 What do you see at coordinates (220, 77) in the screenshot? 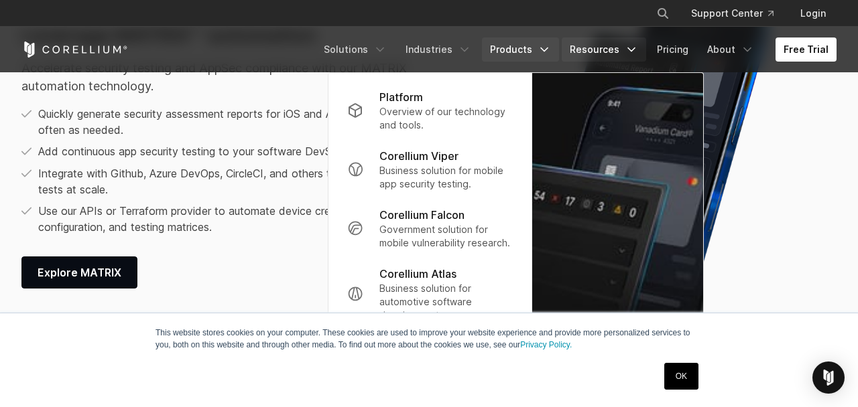
I see `p: Accelerate security testing and AppSec compliance with our MATRIX automation technology.` at bounding box center [220, 77].